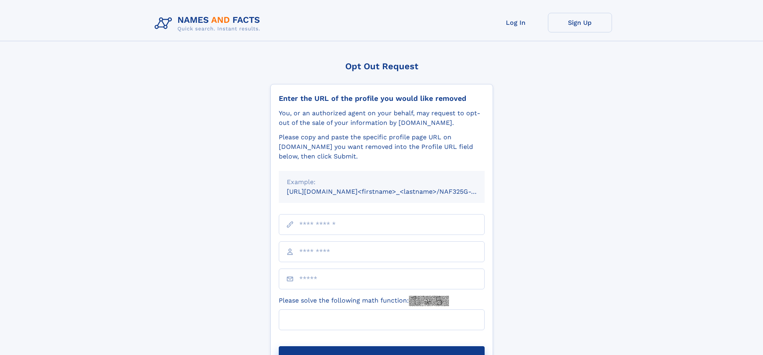  Describe the element at coordinates (516, 22) in the screenshot. I see `a: Log In` at that location.